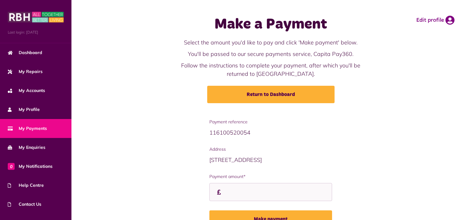 The height and width of the screenshot is (220, 470). Describe the element at coordinates (26, 185) in the screenshot. I see `span: Help Centre` at that location.